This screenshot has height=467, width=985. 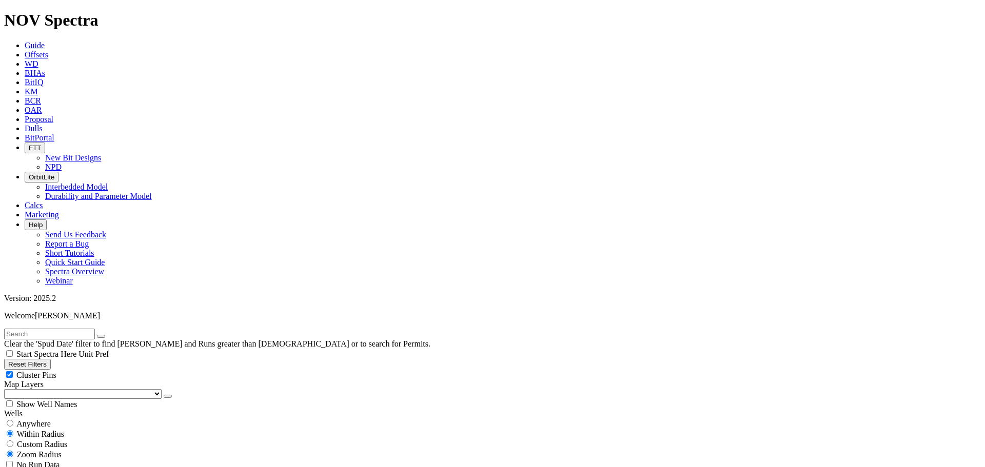 What do you see at coordinates (39, 119) in the screenshot?
I see `span: Proposal` at bounding box center [39, 119].